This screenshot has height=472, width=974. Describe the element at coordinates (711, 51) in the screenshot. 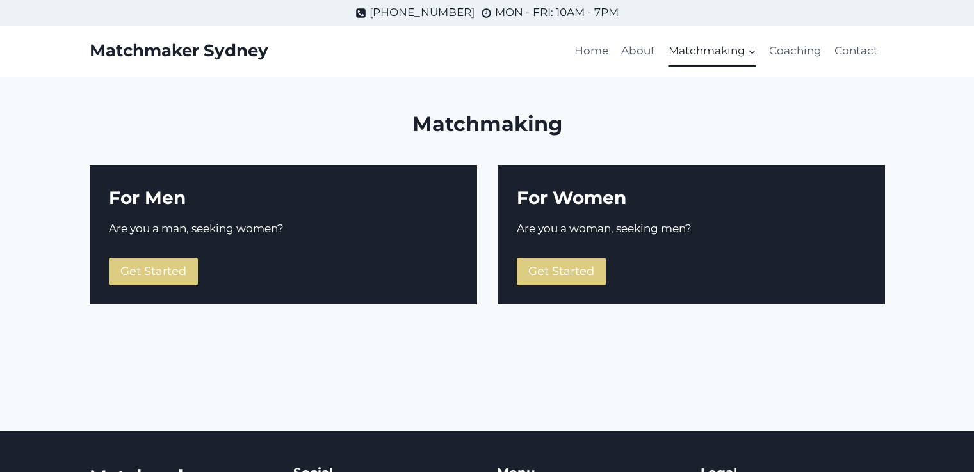

I see `a: Matchmaking` at that location.